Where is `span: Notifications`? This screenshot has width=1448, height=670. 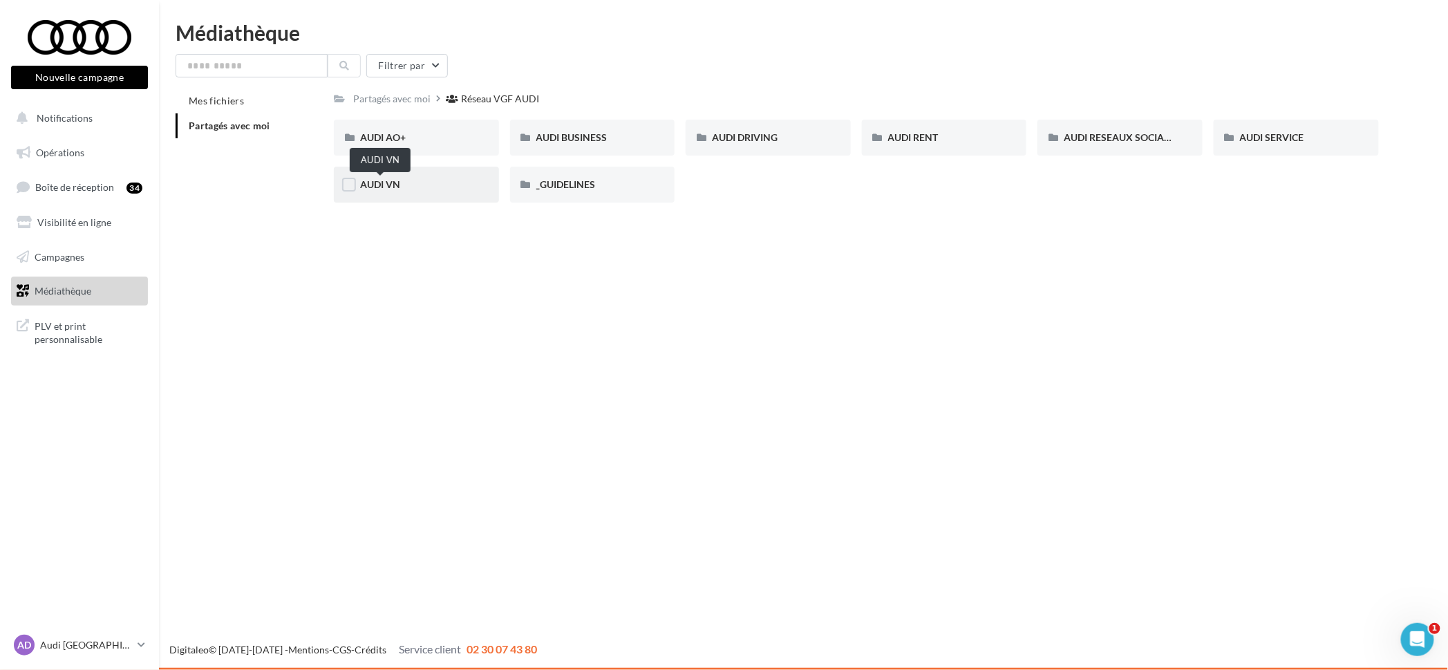
span: Notifications is located at coordinates (64, 118).